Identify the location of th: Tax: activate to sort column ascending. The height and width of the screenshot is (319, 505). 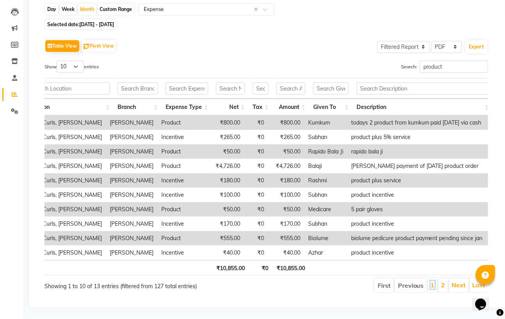
(261, 107).